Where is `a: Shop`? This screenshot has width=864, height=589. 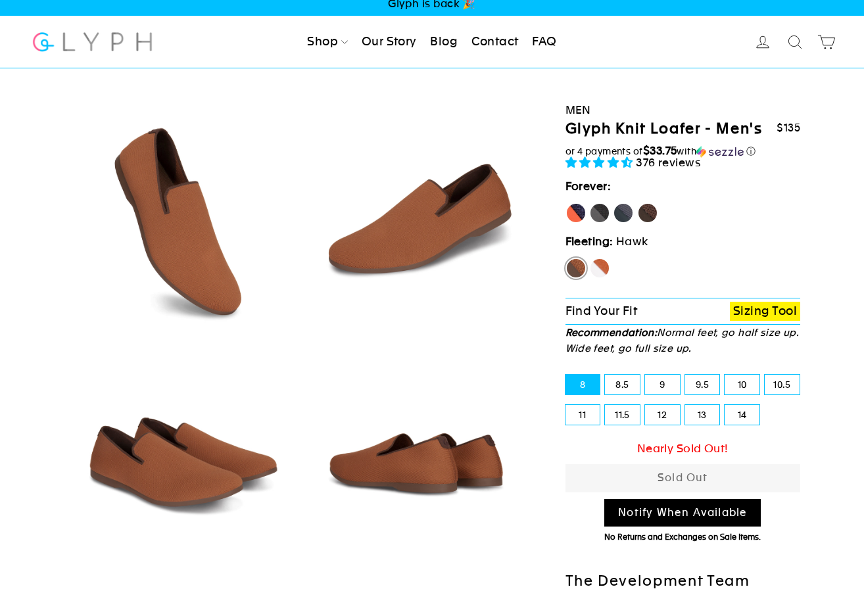
a: Shop is located at coordinates (327, 42).